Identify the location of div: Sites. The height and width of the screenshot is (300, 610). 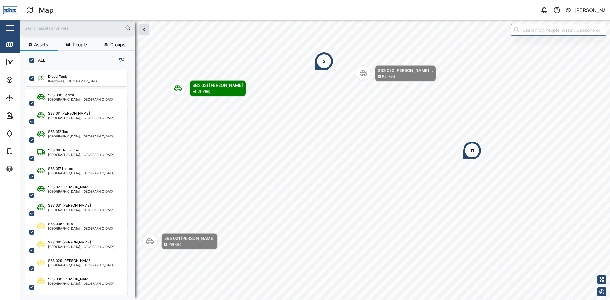
(24, 98).